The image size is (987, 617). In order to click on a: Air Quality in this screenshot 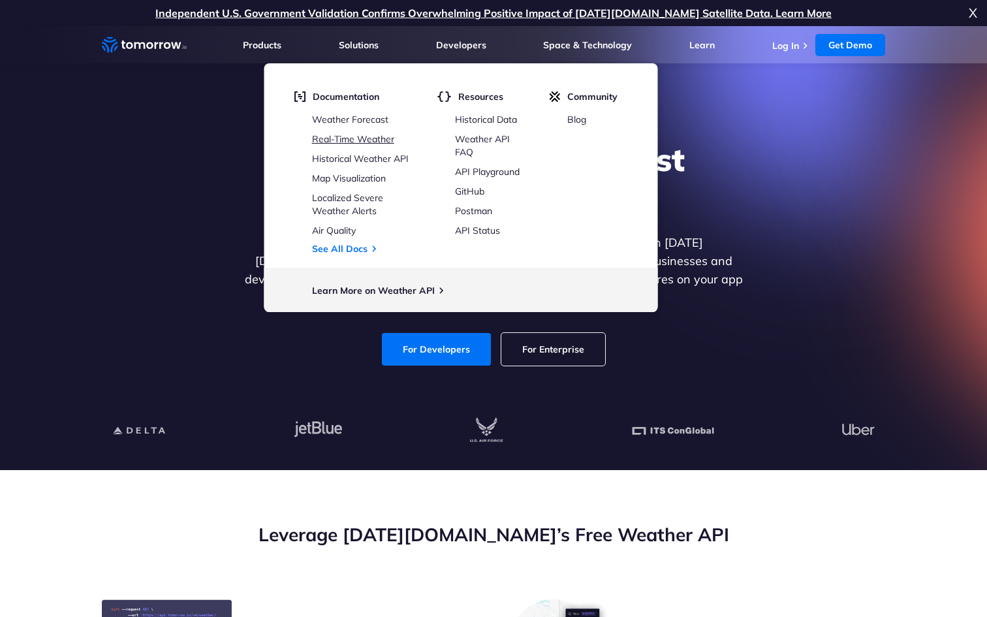, I will do `click(334, 230)`.